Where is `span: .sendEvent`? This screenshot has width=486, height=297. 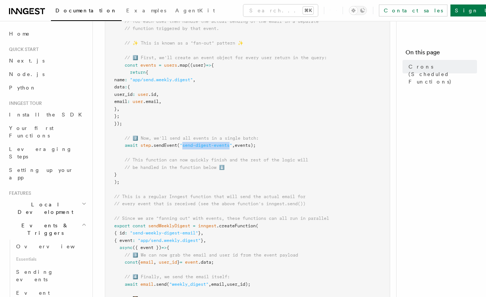 span: .sendEvent is located at coordinates (164, 145).